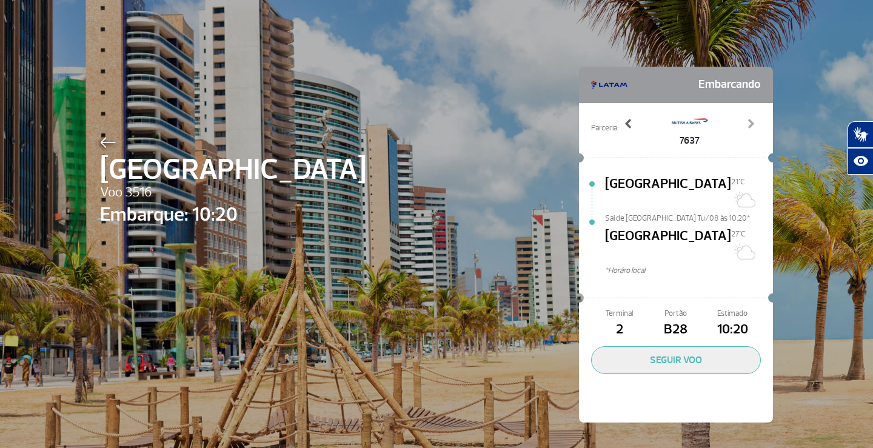  I want to click on span: 2, so click(619, 330).